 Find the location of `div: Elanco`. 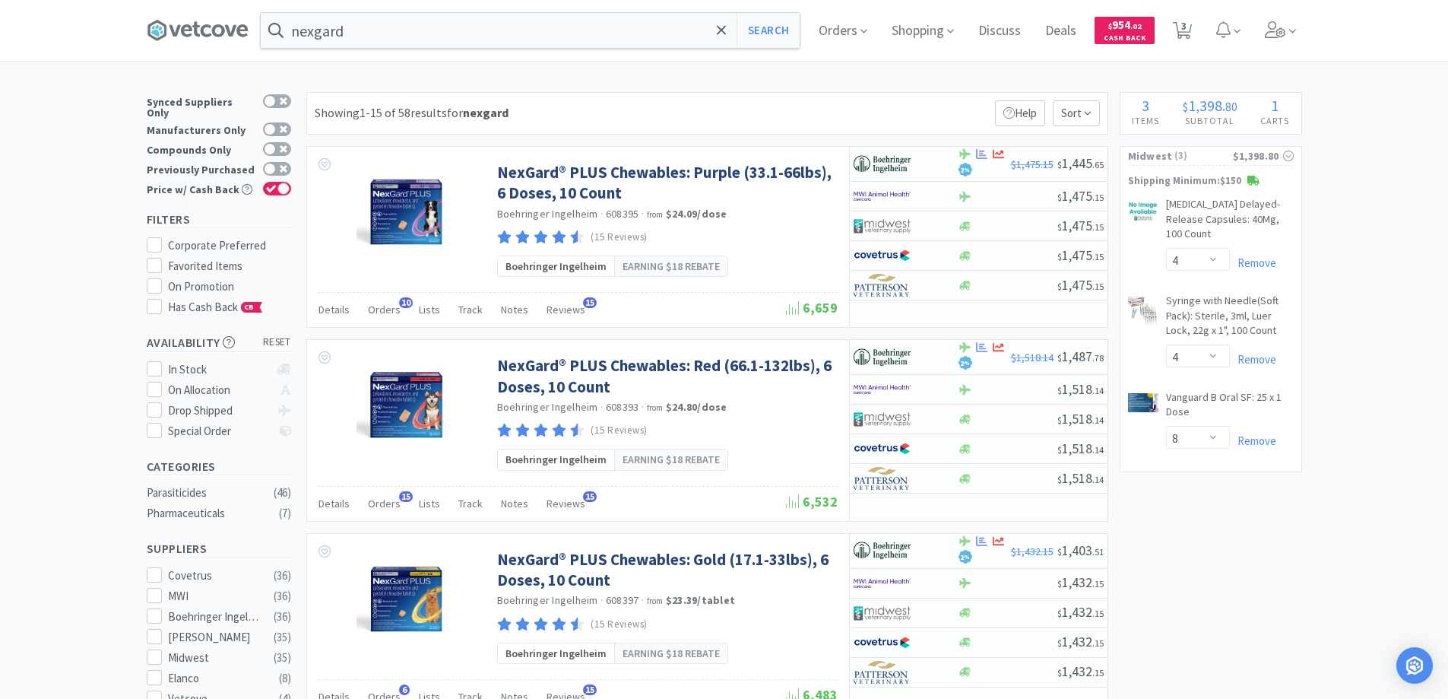

div: Elanco is located at coordinates (215, 678).